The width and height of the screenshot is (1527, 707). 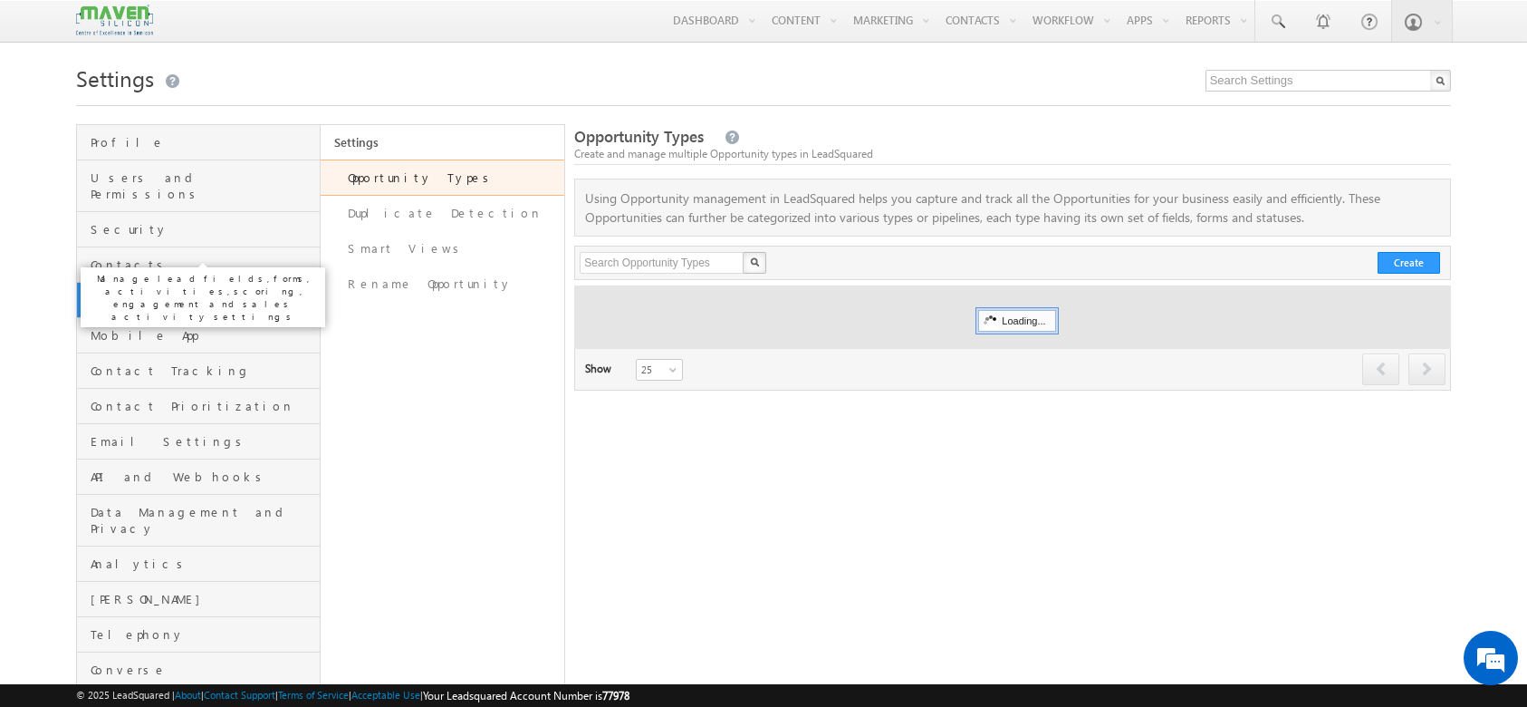 What do you see at coordinates (203, 264) in the screenshot?
I see `span: Contacts` at bounding box center [203, 264].